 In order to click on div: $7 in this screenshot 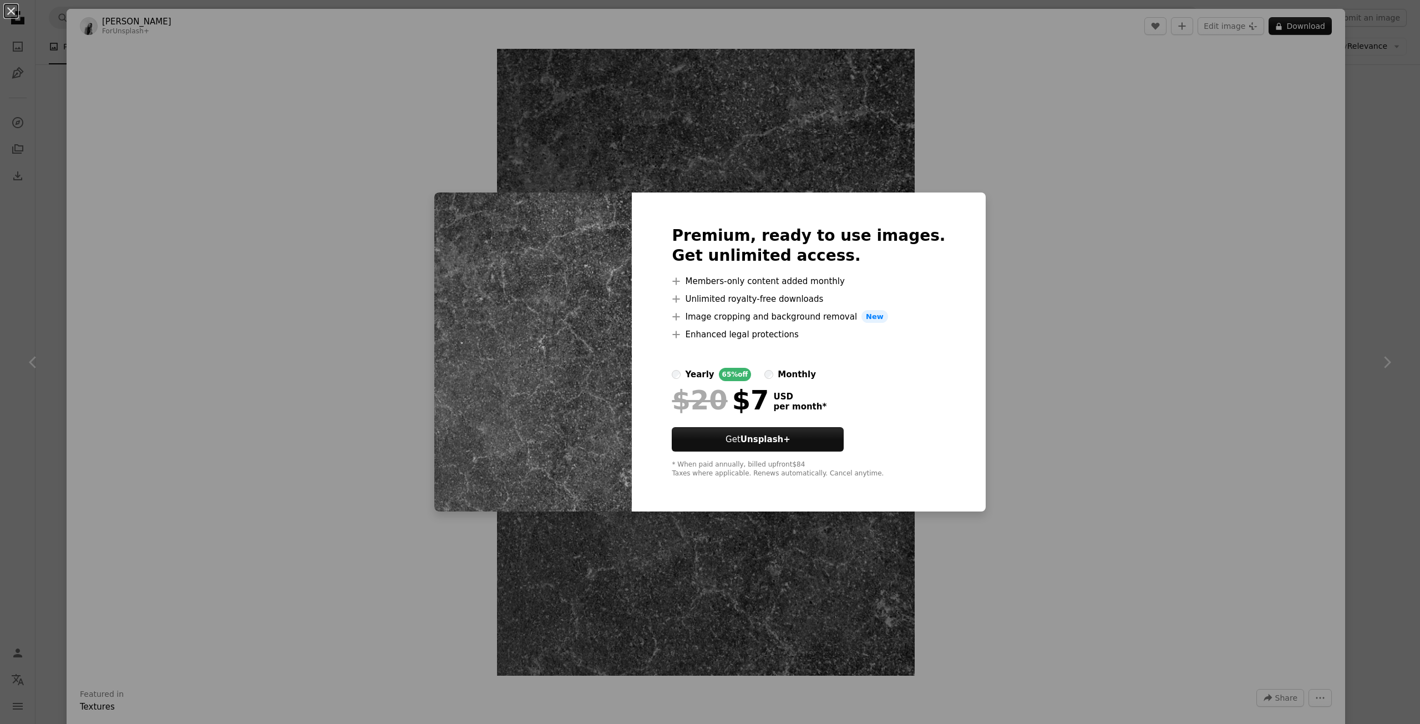, I will do `click(720, 400)`.